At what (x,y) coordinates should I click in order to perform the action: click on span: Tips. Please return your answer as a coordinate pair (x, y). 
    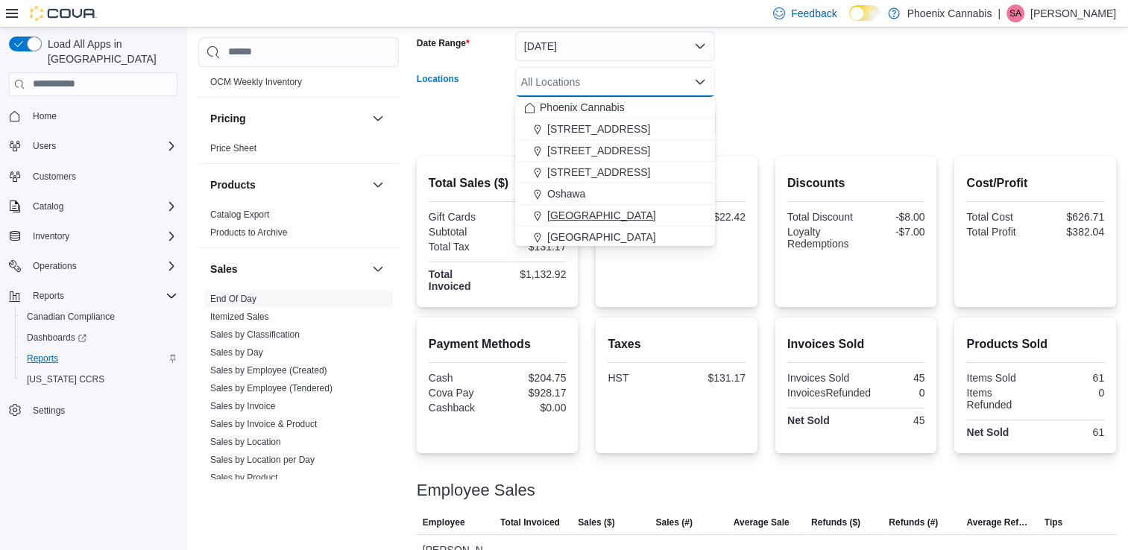
    Looking at the image, I should click on (1053, 523).